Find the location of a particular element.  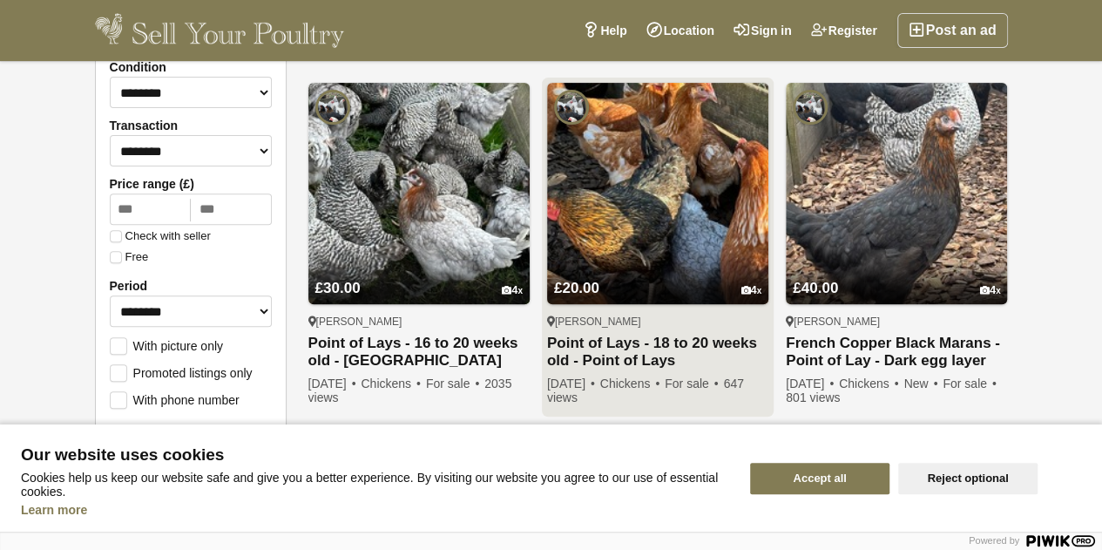

a: £30.00 4 is located at coordinates (419, 275).